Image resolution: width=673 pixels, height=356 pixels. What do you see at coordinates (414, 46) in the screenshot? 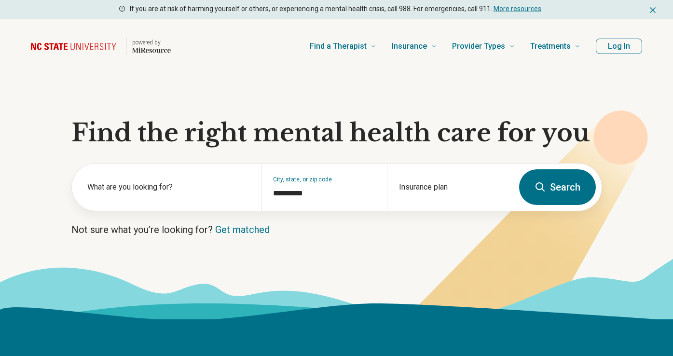
I see `a: Insurance` at bounding box center [414, 46].